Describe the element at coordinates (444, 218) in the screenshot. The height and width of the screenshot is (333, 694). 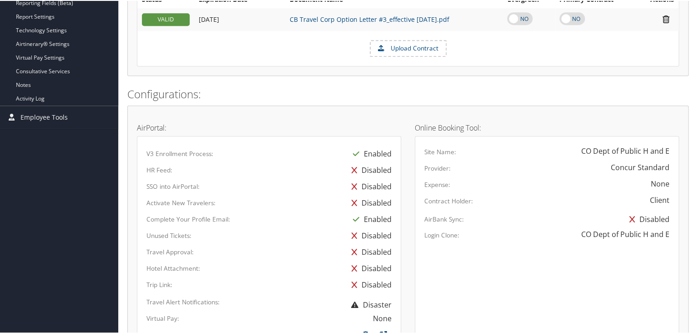
I see `label: AirBank Sync:` at that location.